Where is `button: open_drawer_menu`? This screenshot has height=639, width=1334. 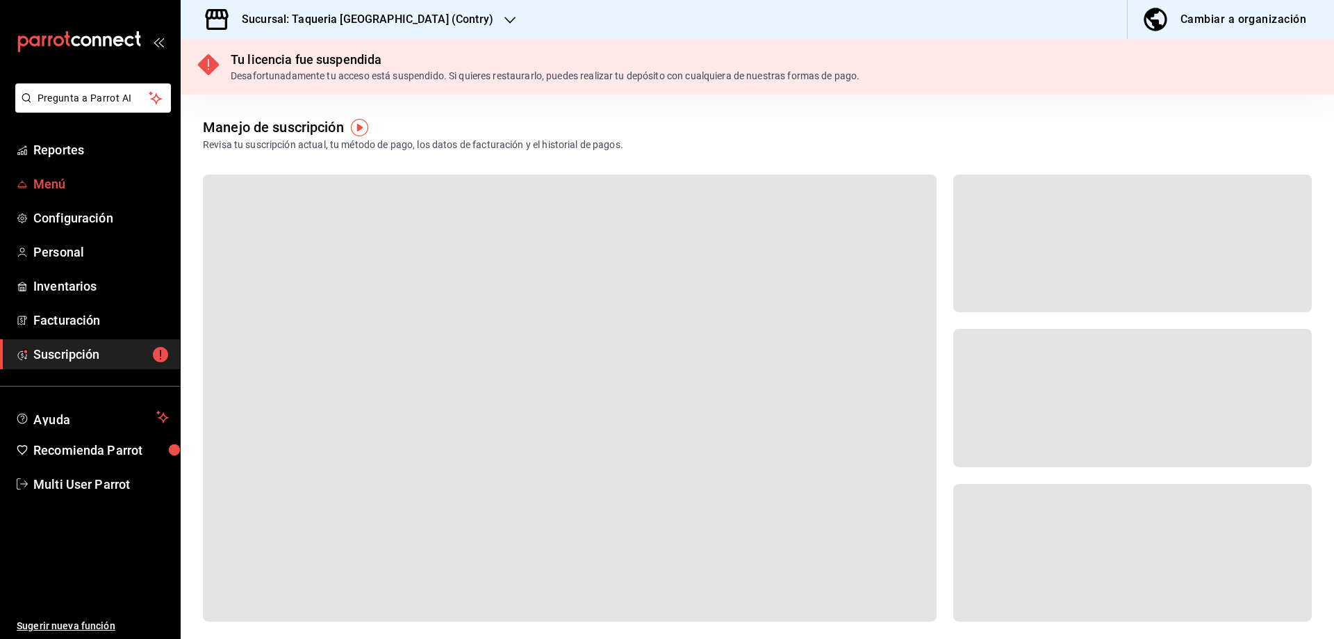 button: open_drawer_menu is located at coordinates (158, 42).